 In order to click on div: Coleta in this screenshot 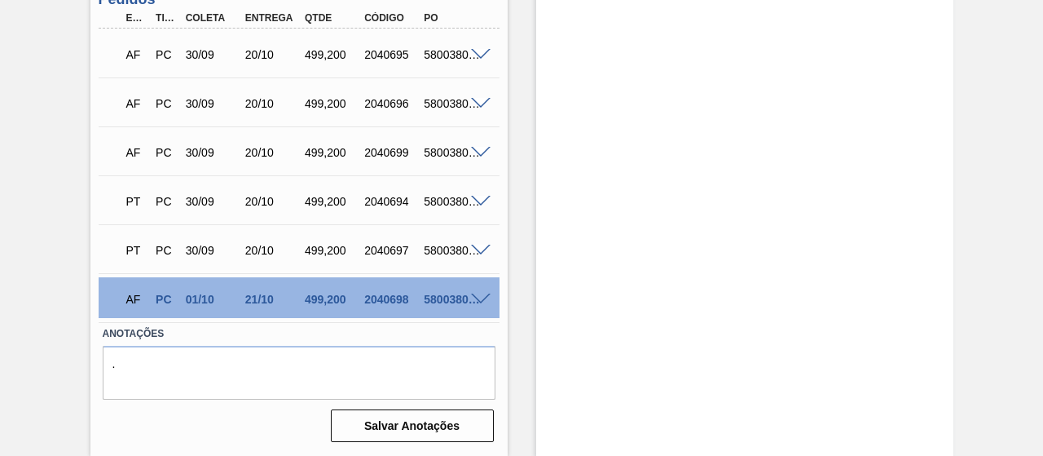, I will do `click(214, 18)`.